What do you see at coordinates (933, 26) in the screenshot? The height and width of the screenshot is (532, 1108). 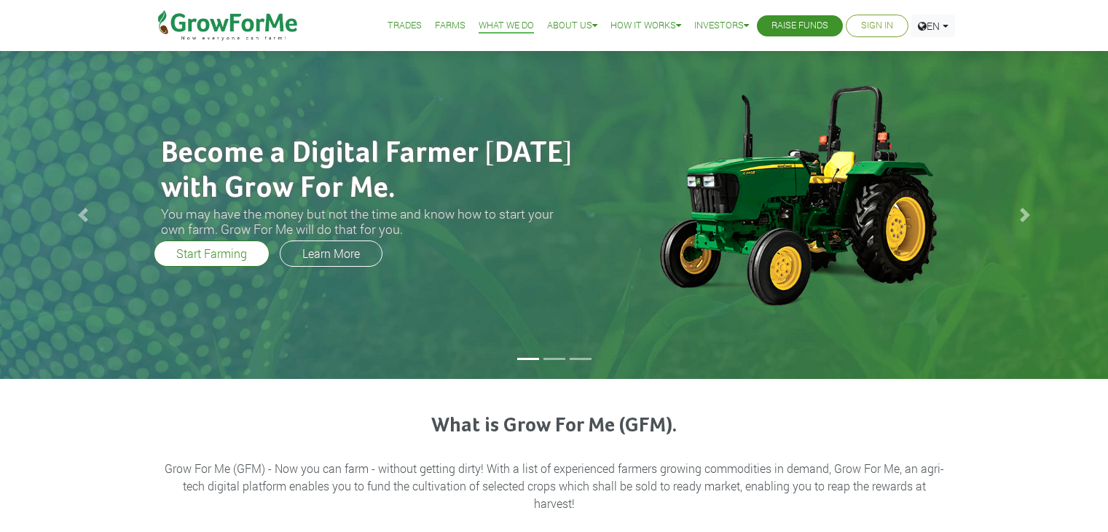 I see `a: EN` at bounding box center [933, 26].